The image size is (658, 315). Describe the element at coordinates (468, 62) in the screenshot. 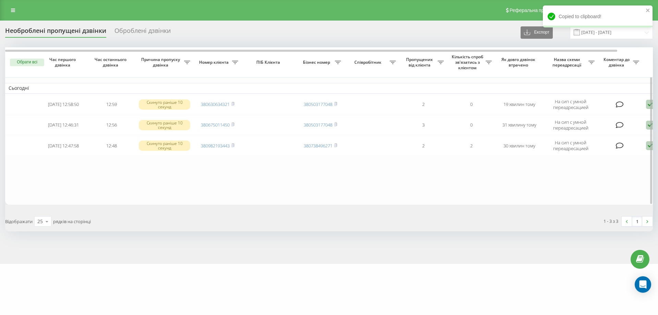

I see `span: Кількість спроб зв'язатись з клієнтом` at that location.